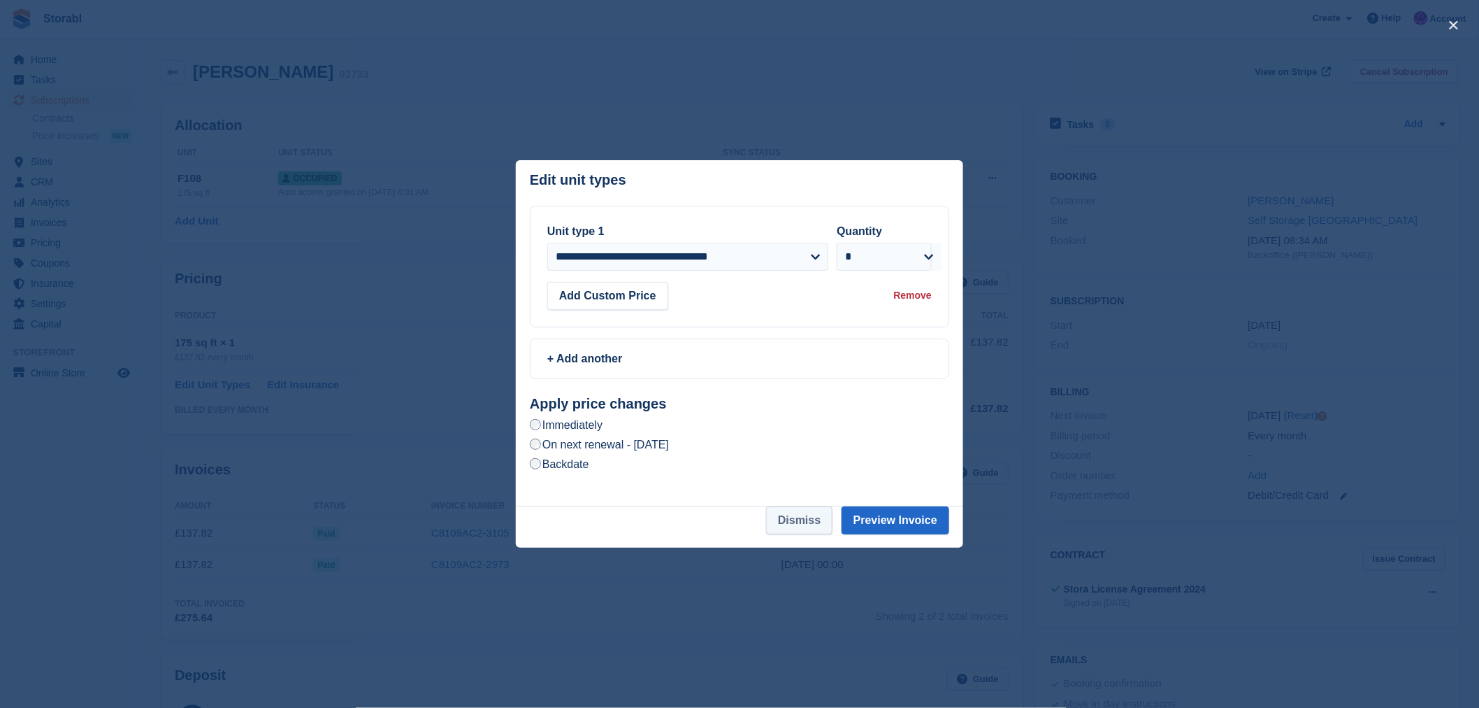 The height and width of the screenshot is (708, 1479). Describe the element at coordinates (578, 180) in the screenshot. I see `p: Edit unit types` at that location.